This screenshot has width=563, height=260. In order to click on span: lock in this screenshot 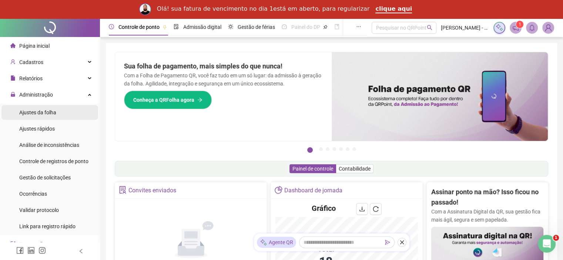, I will do `click(13, 94)`.